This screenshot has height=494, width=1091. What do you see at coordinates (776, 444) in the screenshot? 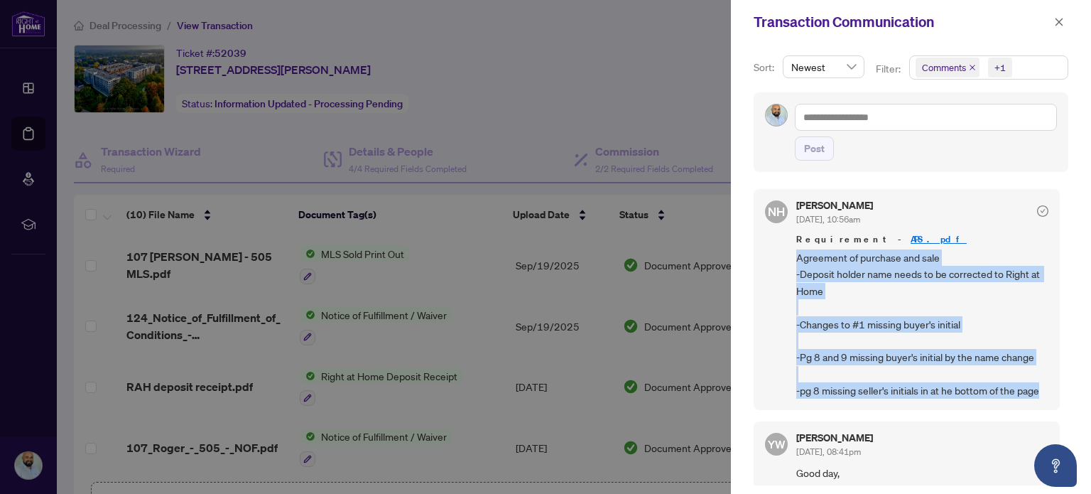
I see `span: YW` at bounding box center [776, 444].